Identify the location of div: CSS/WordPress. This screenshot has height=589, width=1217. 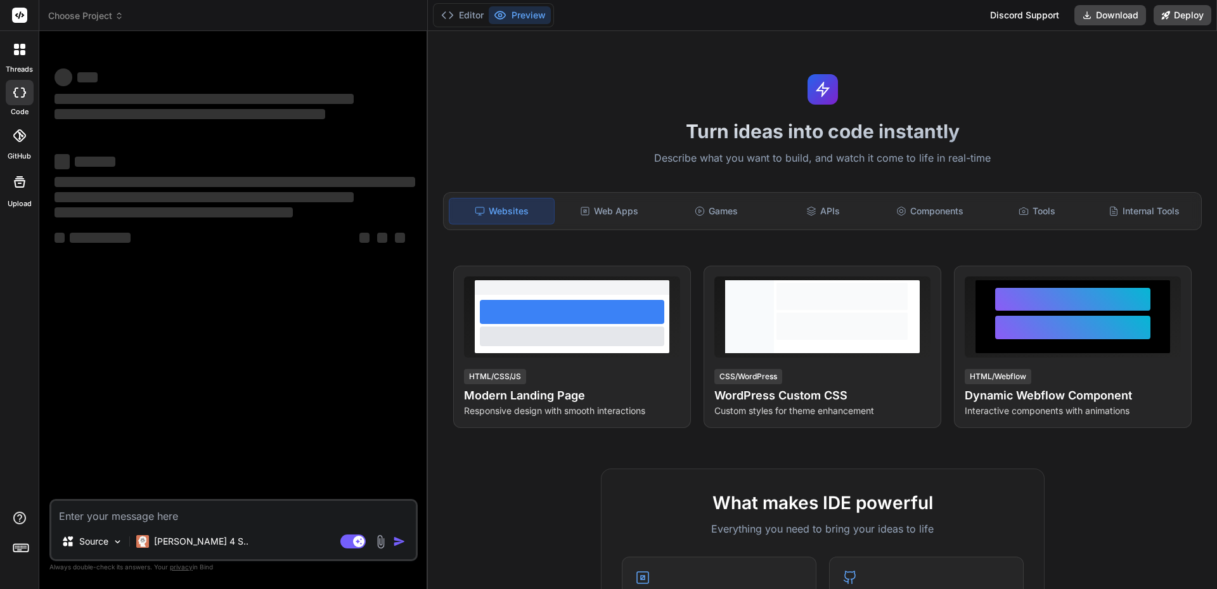
(748, 376).